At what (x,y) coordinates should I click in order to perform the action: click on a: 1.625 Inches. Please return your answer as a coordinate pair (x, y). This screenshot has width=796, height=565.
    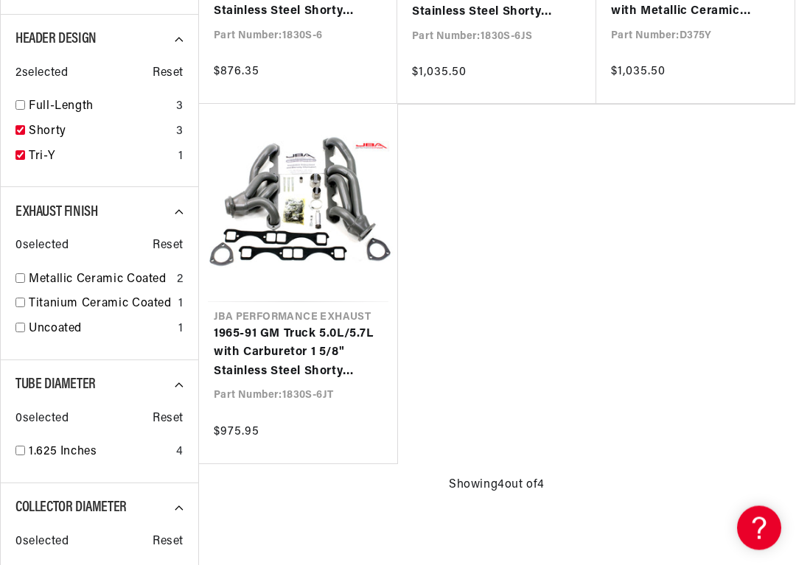
    Looking at the image, I should click on (99, 453).